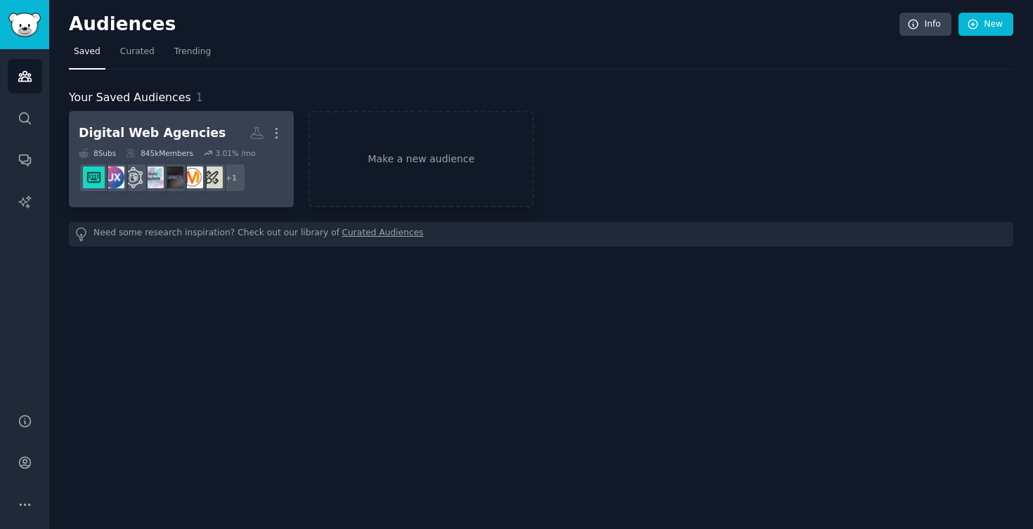  Describe the element at coordinates (137, 52) in the screenshot. I see `span: Curated` at that location.